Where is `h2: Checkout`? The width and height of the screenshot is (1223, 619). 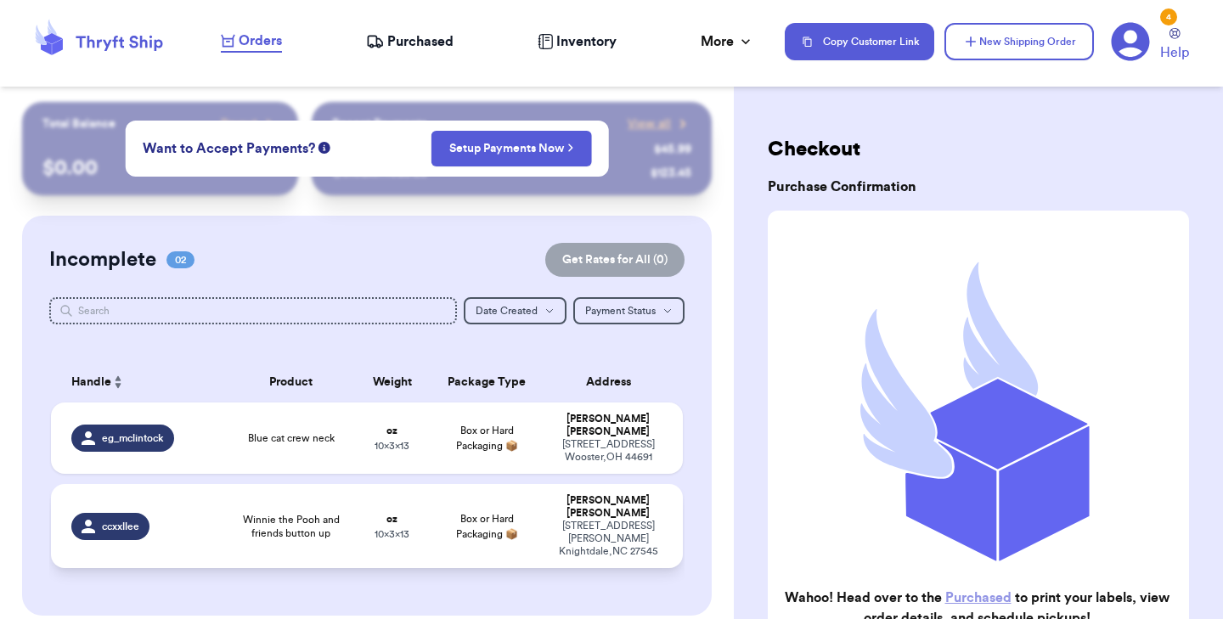
h2: Checkout is located at coordinates (978, 149).